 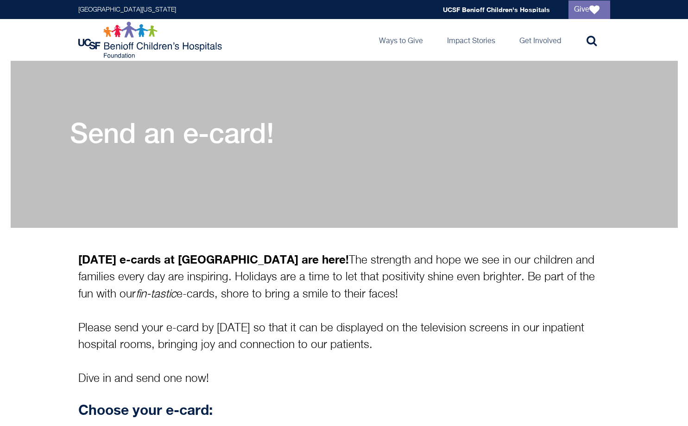 I want to click on i: fin-tastic, so click(x=156, y=294).